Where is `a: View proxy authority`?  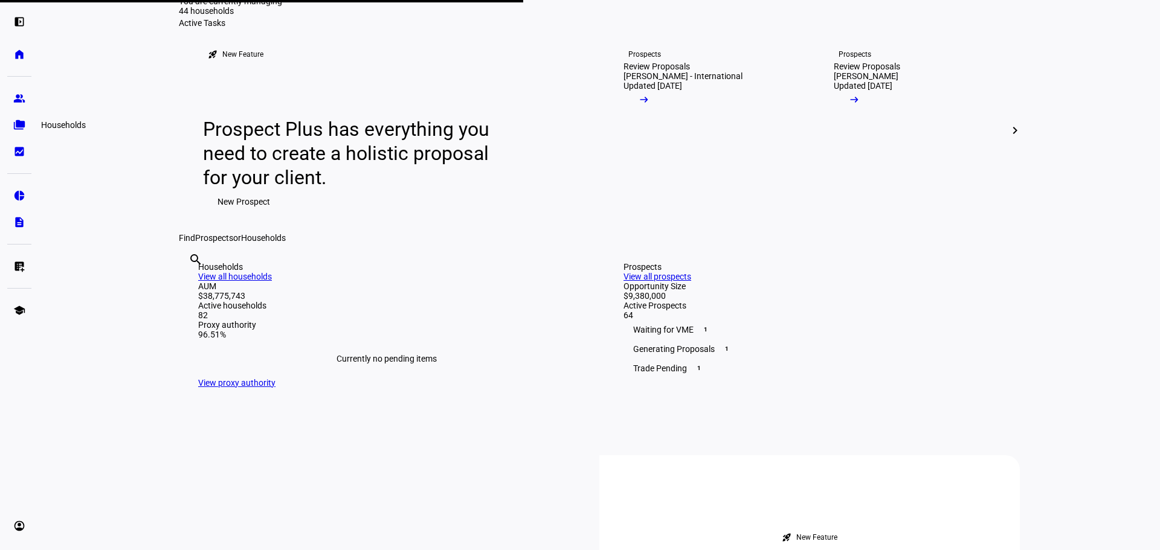
a: View proxy authority is located at coordinates (237, 383).